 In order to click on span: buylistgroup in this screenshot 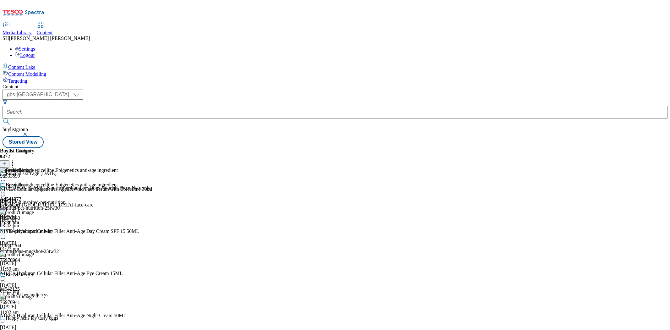, I will do `click(15, 129)`.